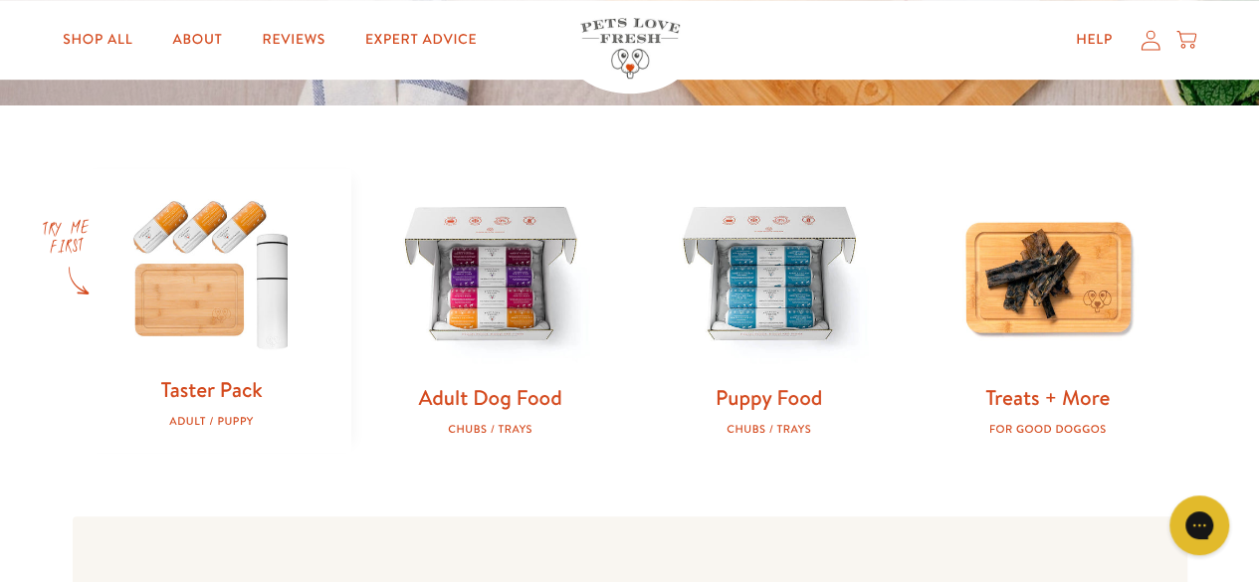  What do you see at coordinates (1094, 40) in the screenshot?
I see `a: Help` at bounding box center [1094, 40].